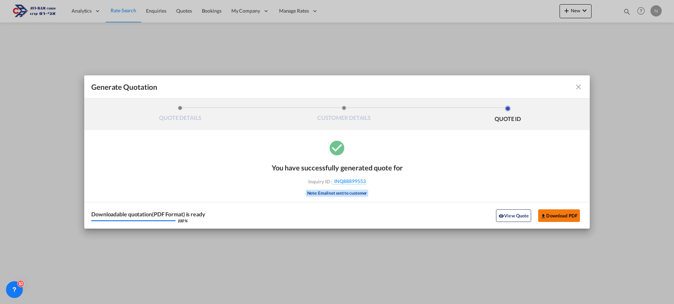 Image resolution: width=674 pixels, height=304 pixels. What do you see at coordinates (543, 216) in the screenshot?
I see `md-icon: icon-download` at bounding box center [543, 216].